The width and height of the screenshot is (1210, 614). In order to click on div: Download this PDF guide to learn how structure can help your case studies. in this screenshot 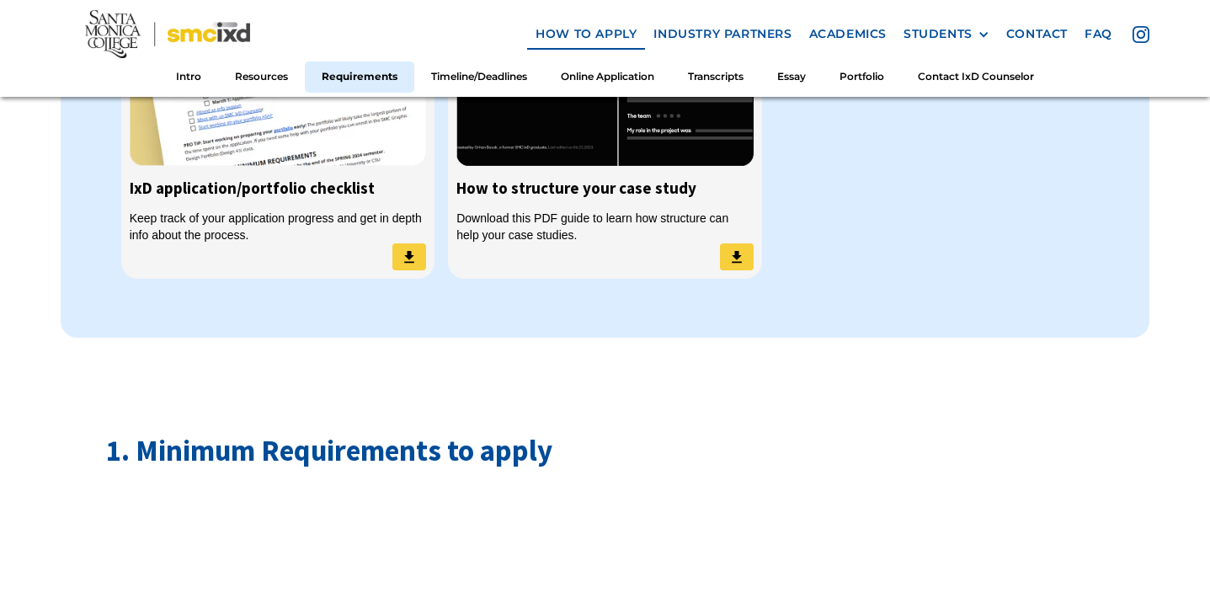, I will do `click(604, 226)`.